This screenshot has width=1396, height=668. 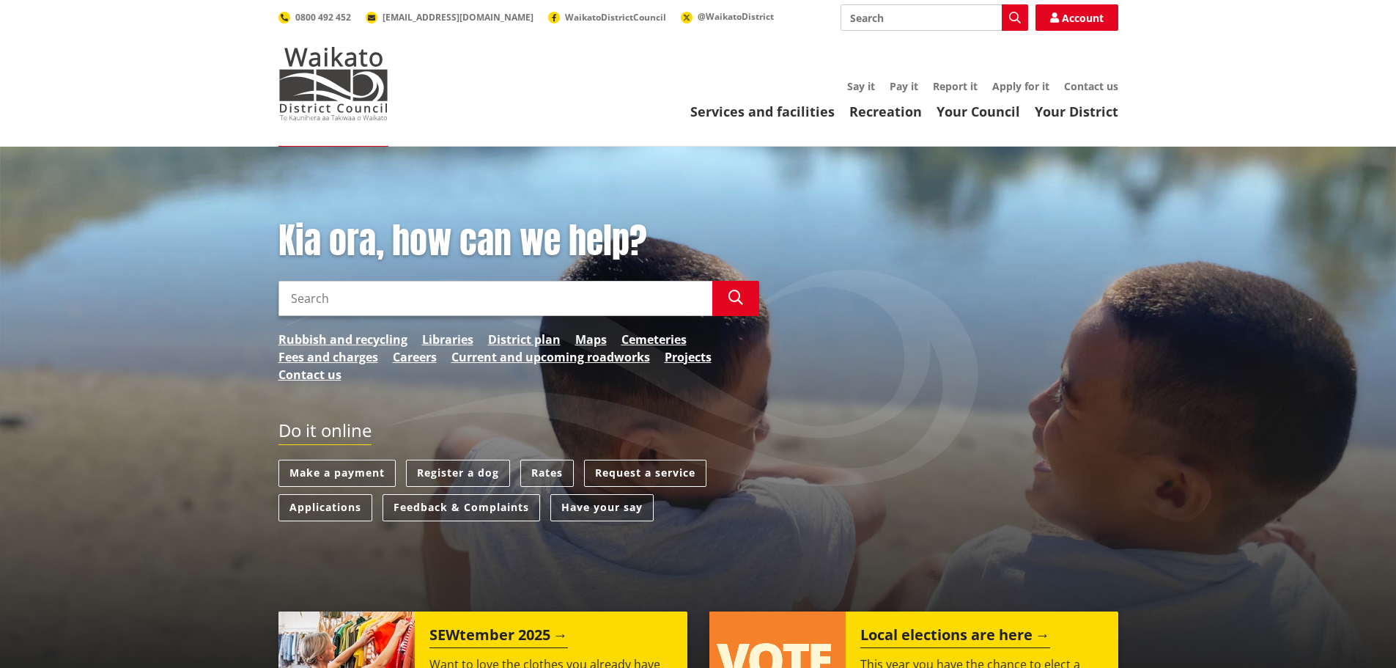 What do you see at coordinates (325, 432) in the screenshot?
I see `h2: Do it online` at bounding box center [325, 432].